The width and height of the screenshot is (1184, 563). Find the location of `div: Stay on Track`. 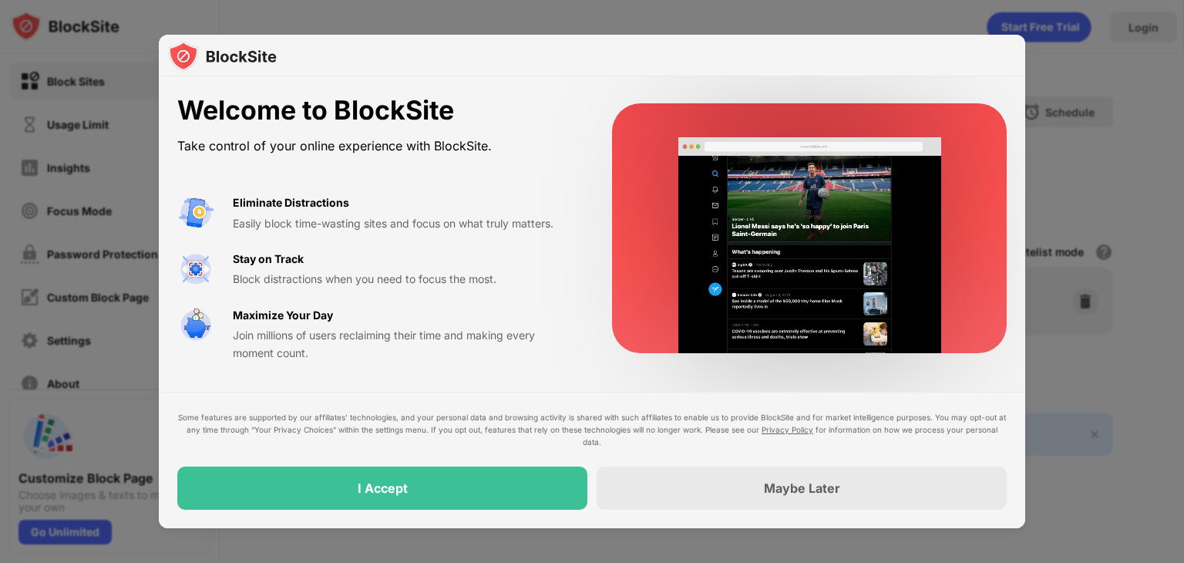

div: Stay on Track is located at coordinates (268, 259).